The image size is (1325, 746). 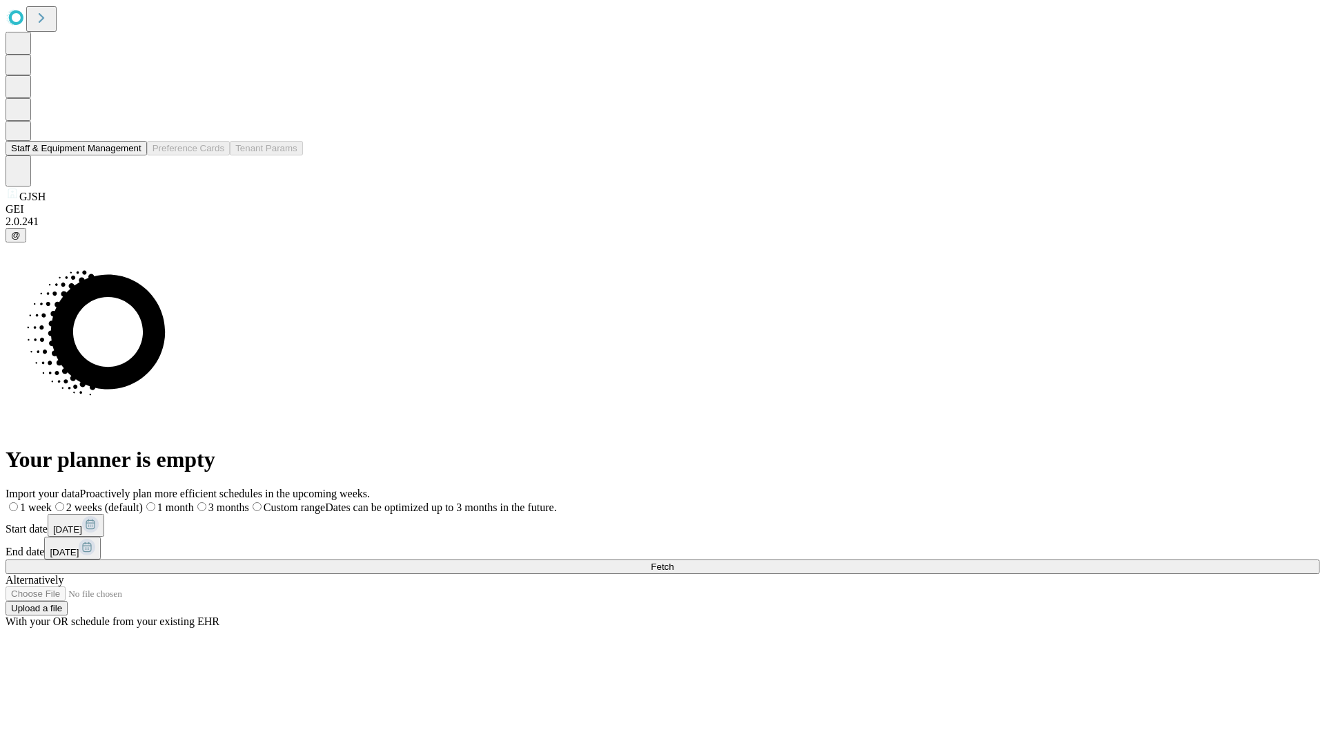 What do you see at coordinates (202, 506) in the screenshot?
I see `input: 3 months` at bounding box center [202, 506].